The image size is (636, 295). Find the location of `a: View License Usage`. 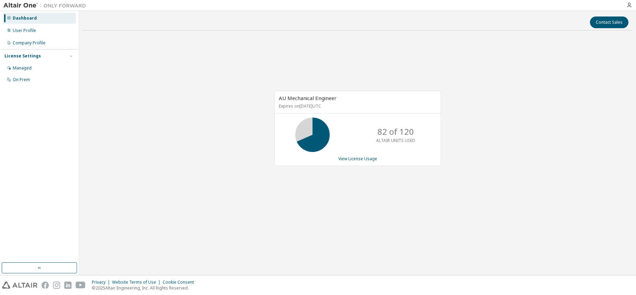

a: View License Usage is located at coordinates (357, 158).